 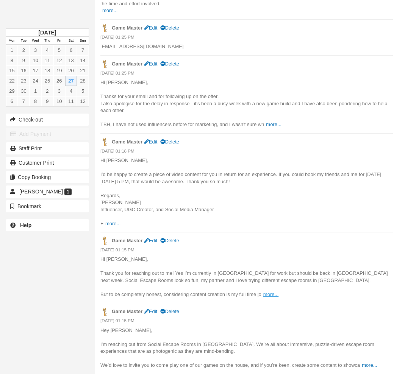 What do you see at coordinates (12, 91) in the screenshot?
I see `a: 29` at bounding box center [12, 91].